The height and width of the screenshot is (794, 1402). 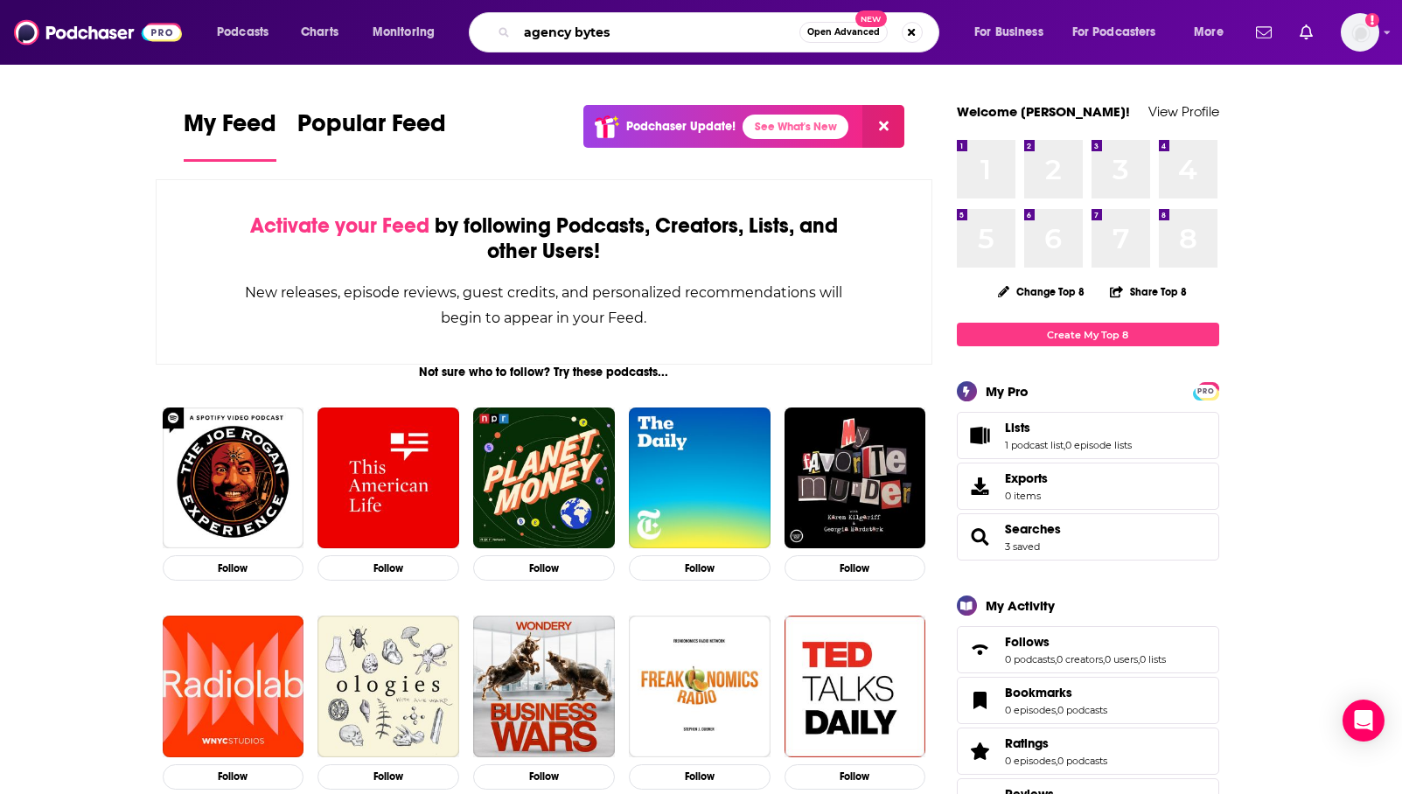 What do you see at coordinates (1183, 111) in the screenshot?
I see `a: View Profile` at bounding box center [1183, 111].